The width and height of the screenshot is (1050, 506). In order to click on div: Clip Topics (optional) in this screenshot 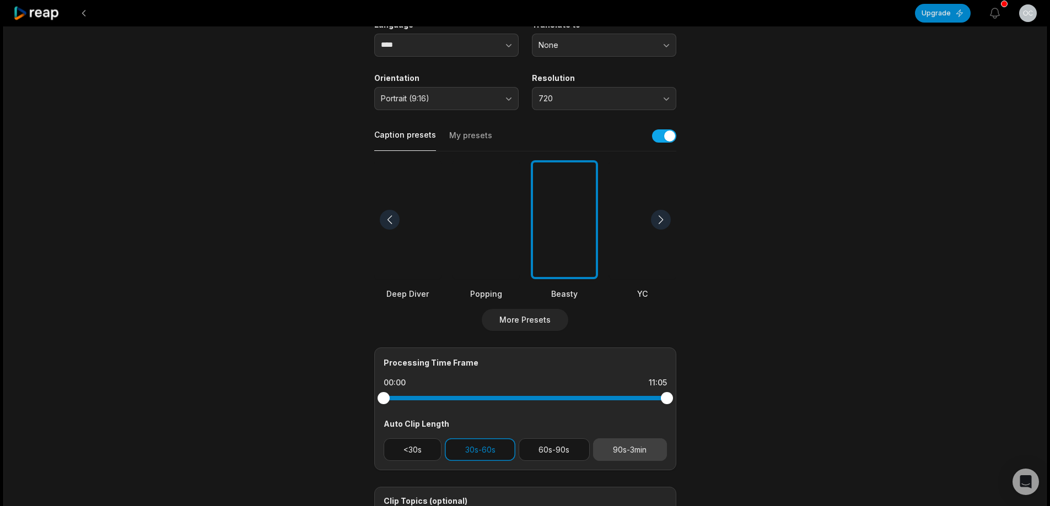, I will do `click(525, 501)`.